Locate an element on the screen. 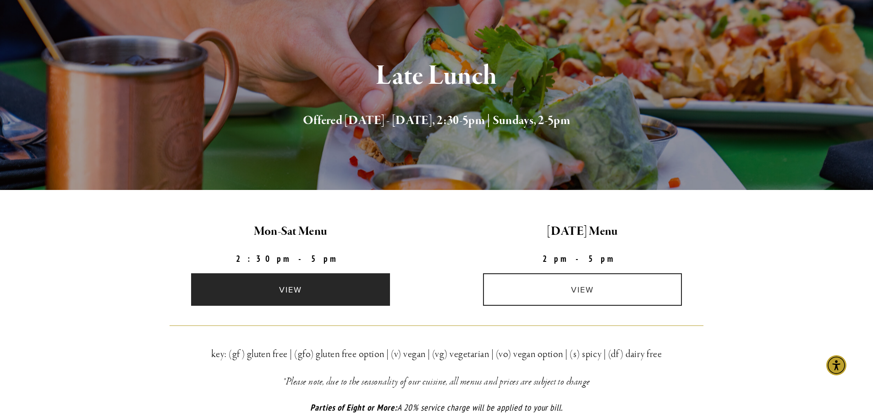 The image size is (873, 417). em: Parties of Eight or More: is located at coordinates (354, 408).